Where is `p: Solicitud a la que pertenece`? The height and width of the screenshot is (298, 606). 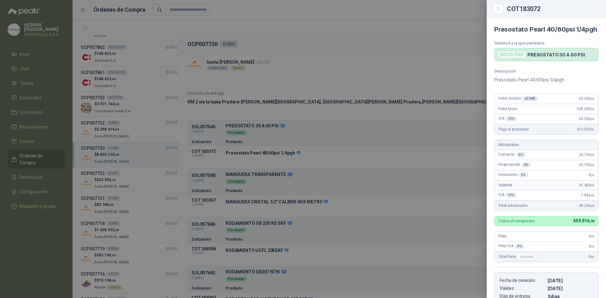
p: Solicitud a la que pertenece is located at coordinates (546, 43).